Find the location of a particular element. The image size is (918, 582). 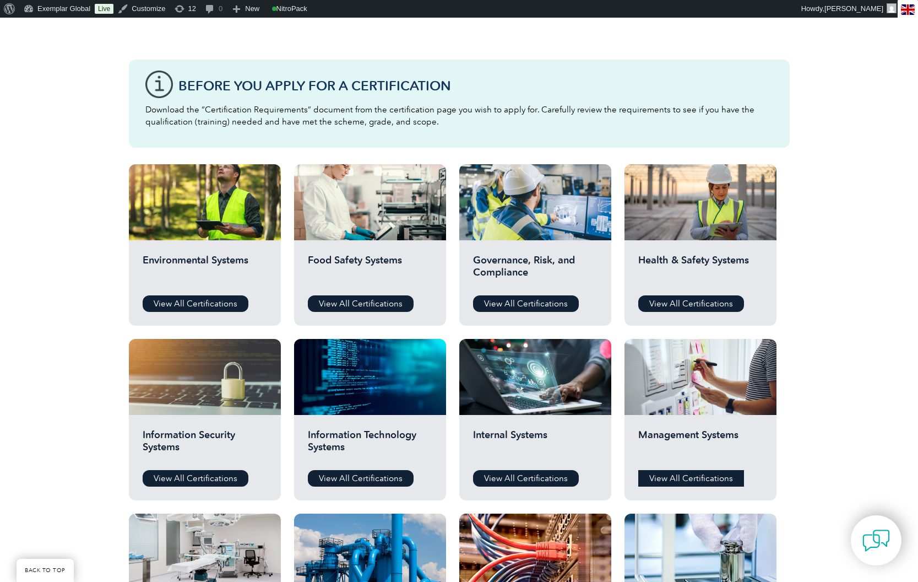

h2: Internal Systems is located at coordinates (535, 445).